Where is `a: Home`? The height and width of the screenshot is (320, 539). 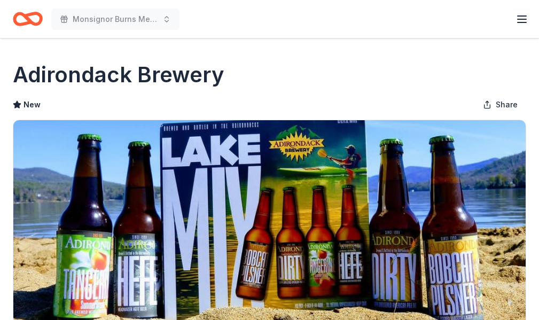 a: Home is located at coordinates (28, 19).